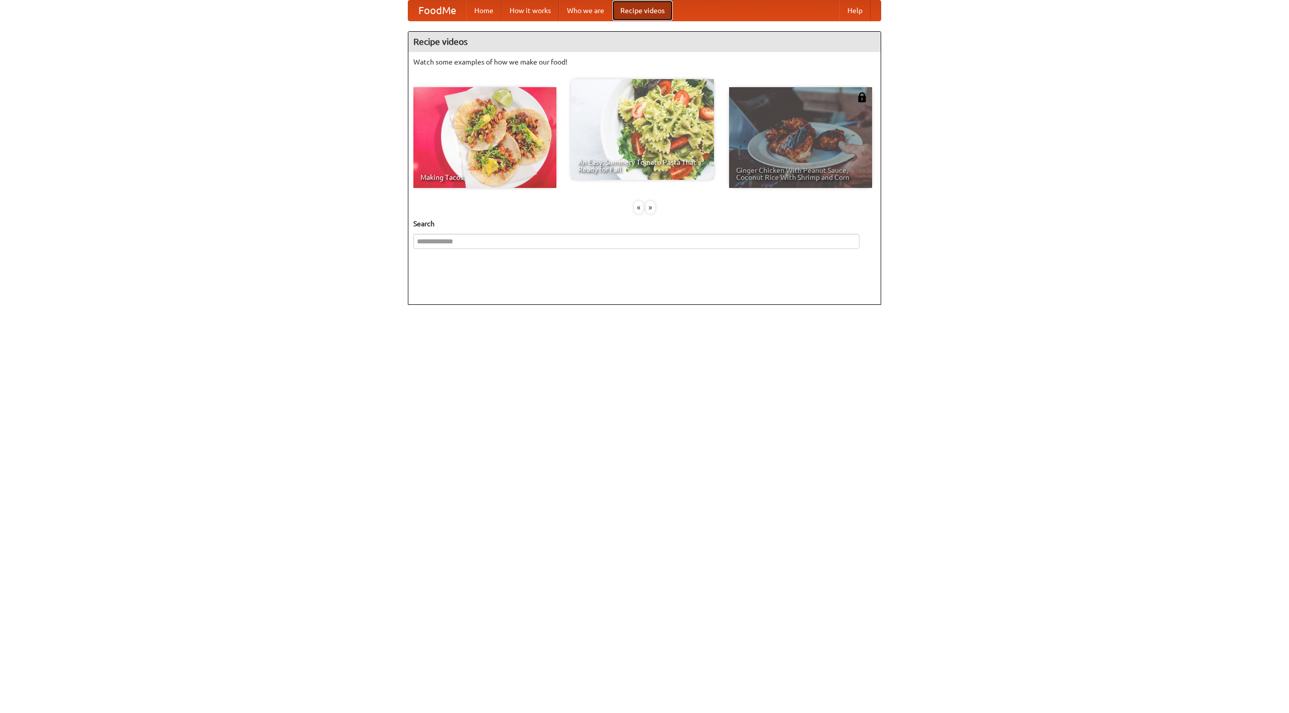  What do you see at coordinates (862, 97) in the screenshot?
I see `img: 483408.png` at bounding box center [862, 97].